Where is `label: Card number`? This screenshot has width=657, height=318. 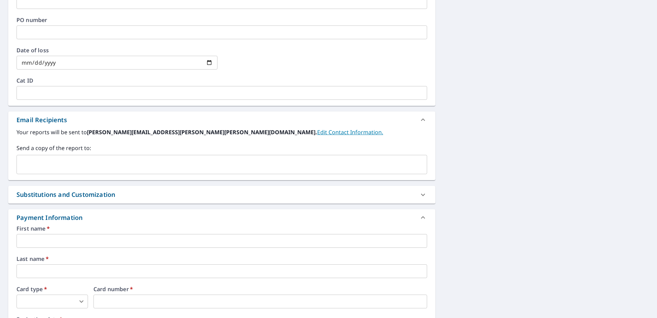 label: Card number is located at coordinates (260, 289).